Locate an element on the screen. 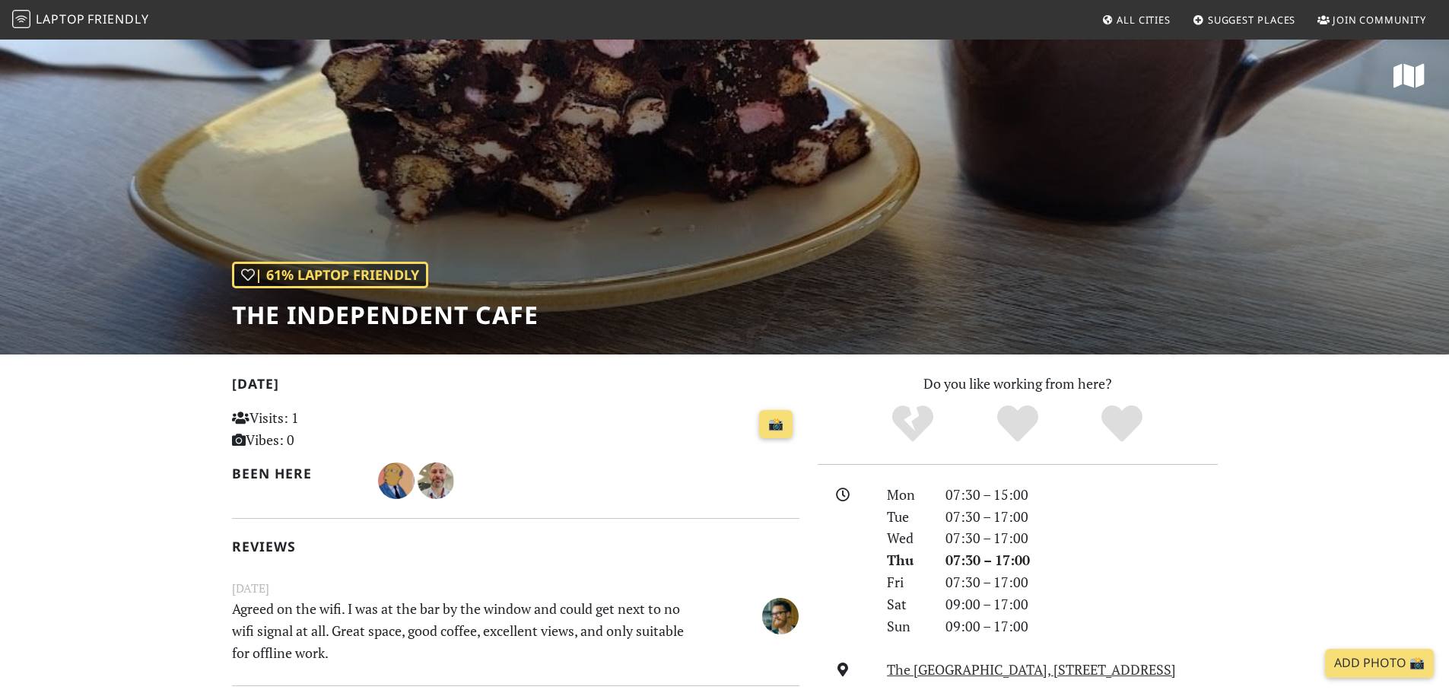  a: Join Community is located at coordinates (1371, 20).